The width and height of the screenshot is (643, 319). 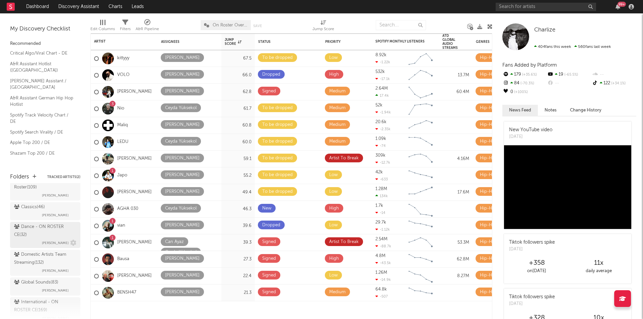 What do you see at coordinates (380, 146) in the screenshot?
I see `div: -74` at bounding box center [380, 146].